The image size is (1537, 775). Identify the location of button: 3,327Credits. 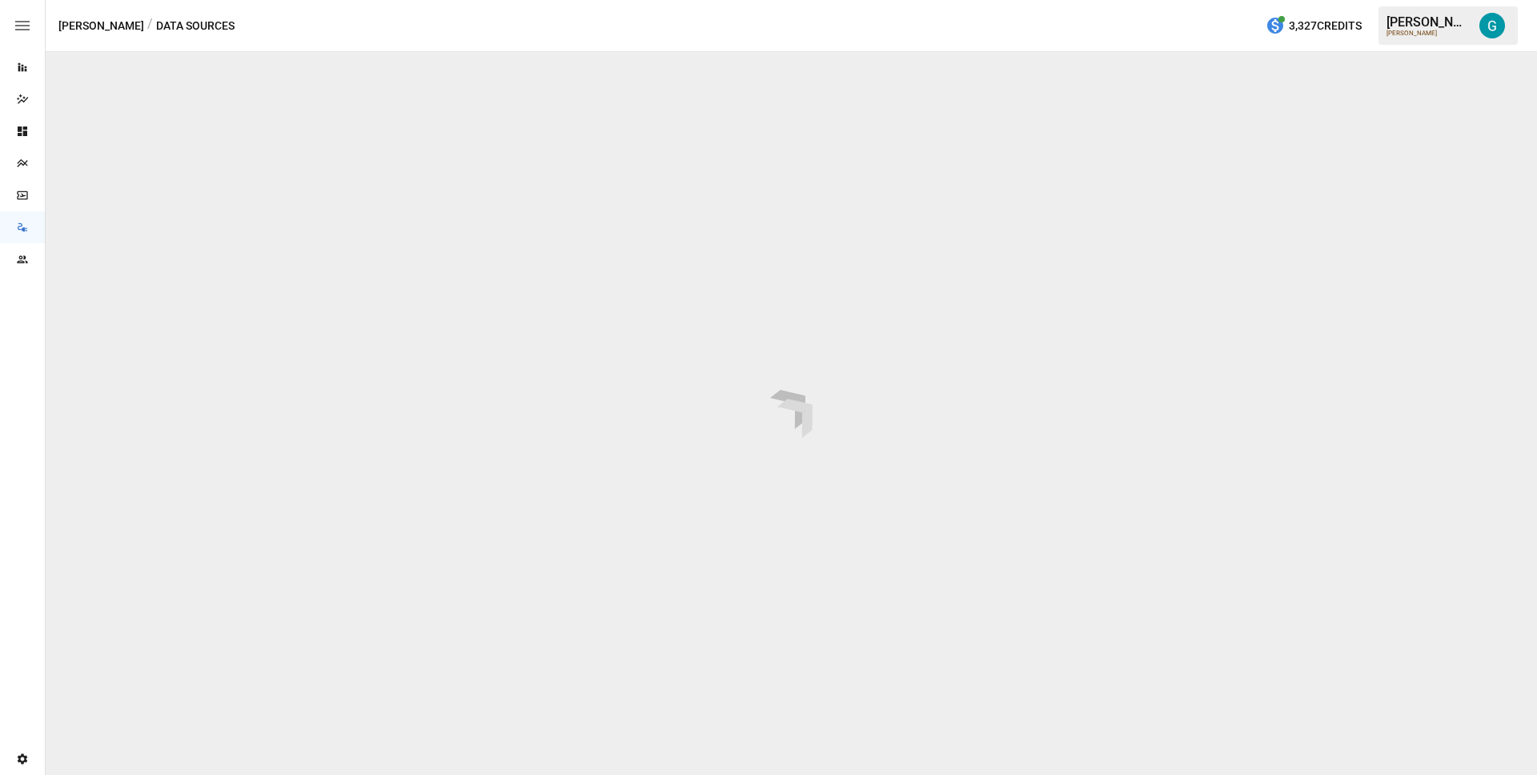
(1314, 26).